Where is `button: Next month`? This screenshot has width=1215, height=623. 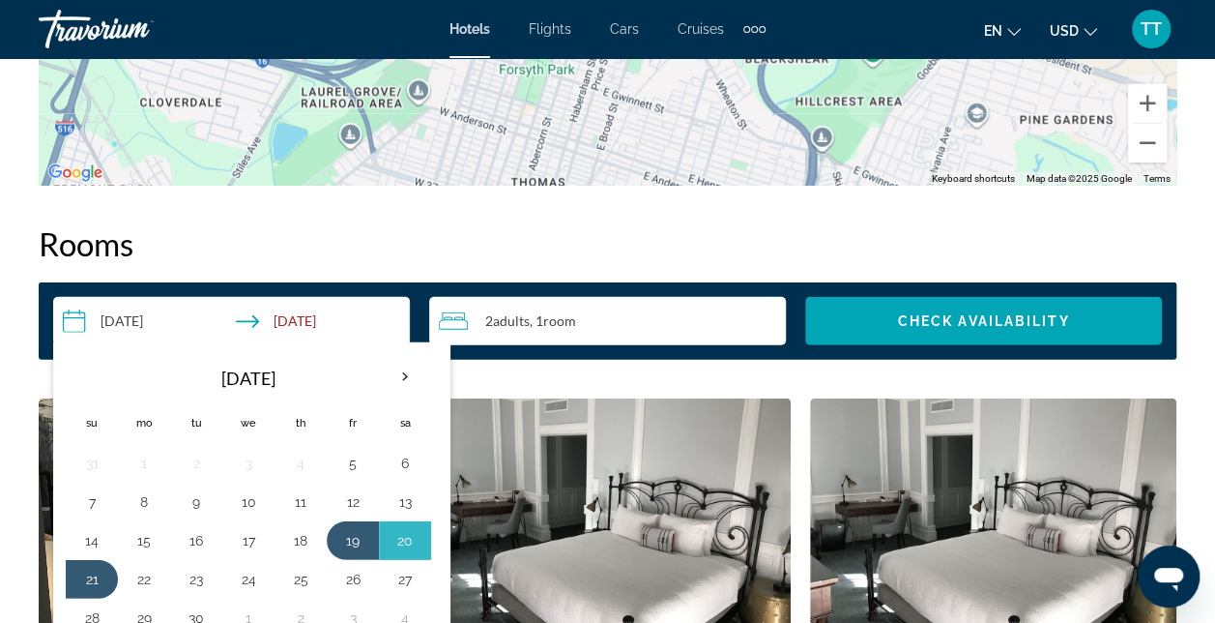
button: Next month is located at coordinates (405, 377).